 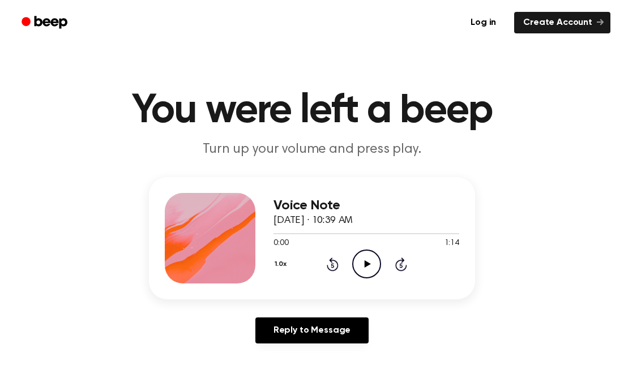 What do you see at coordinates (312, 331) in the screenshot?
I see `a: Reply to Message` at bounding box center [312, 331].